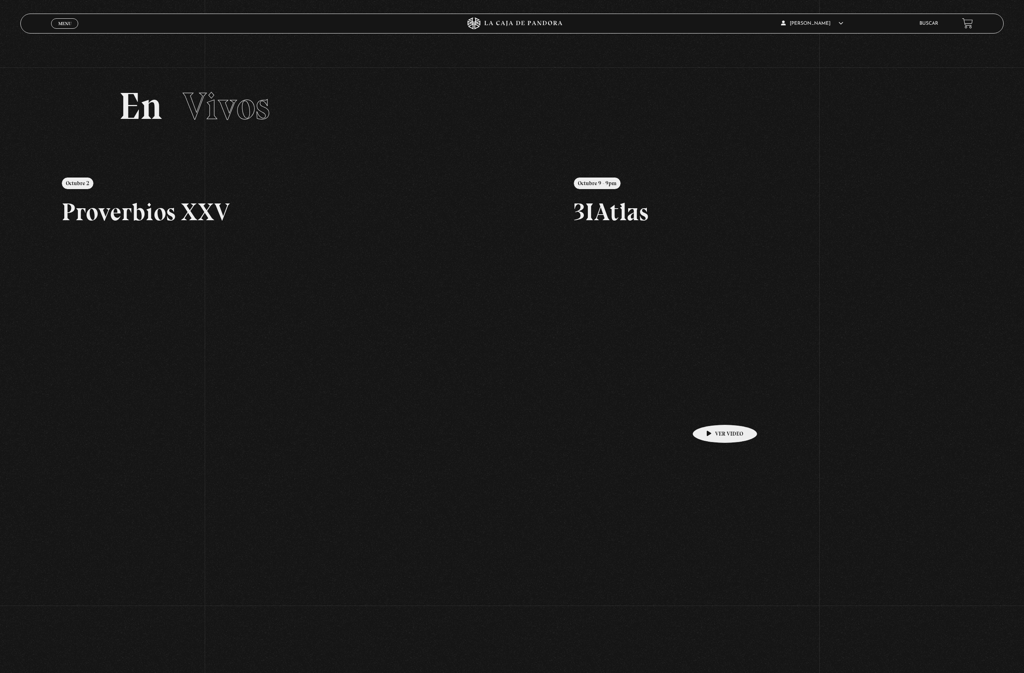  What do you see at coordinates (65, 31) in the screenshot?
I see `span: Cerrar` at bounding box center [65, 31].